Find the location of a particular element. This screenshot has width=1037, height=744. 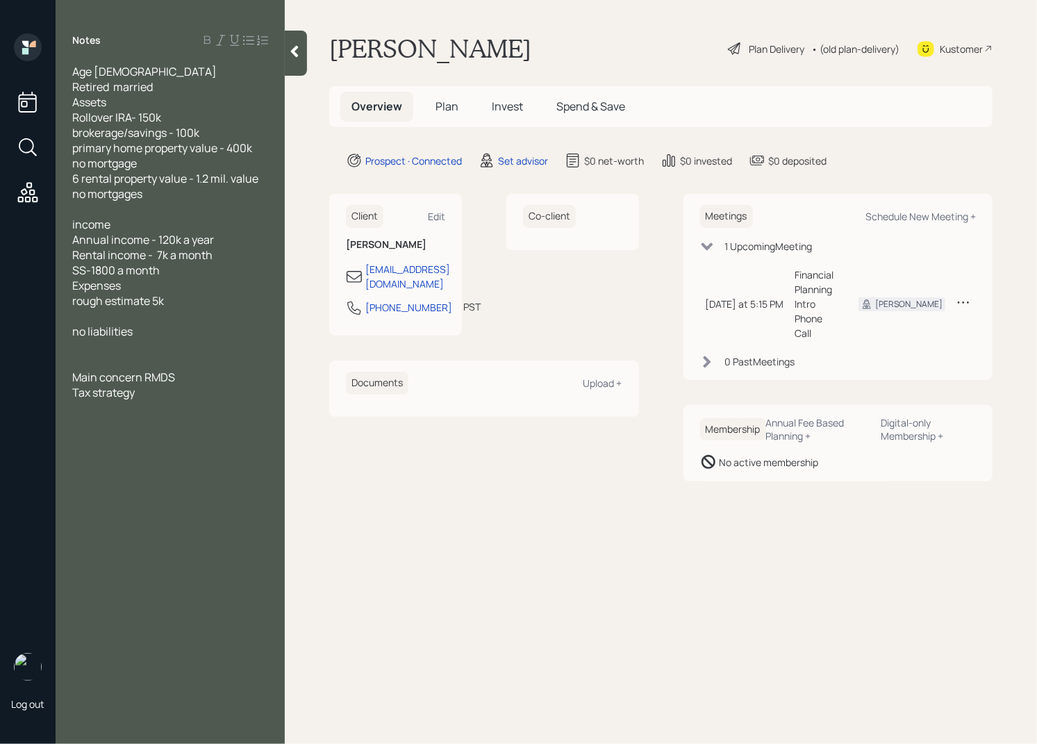

span: primary home property value - 400k is located at coordinates (162, 148).